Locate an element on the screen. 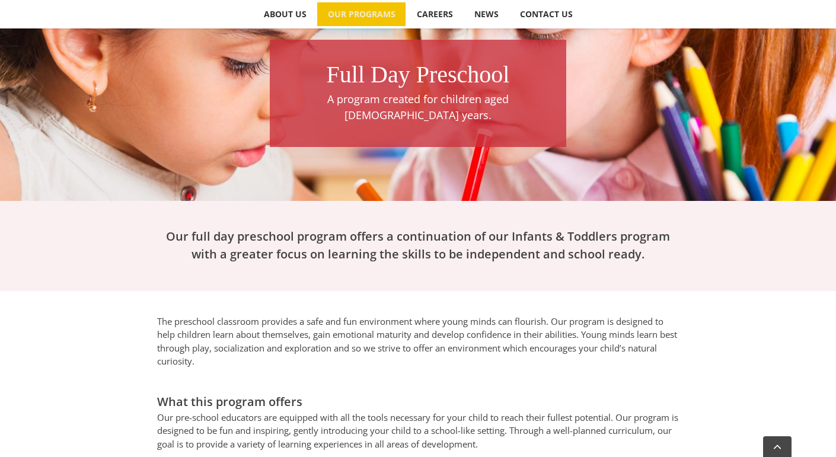  span: NEWS is located at coordinates (486, 14).